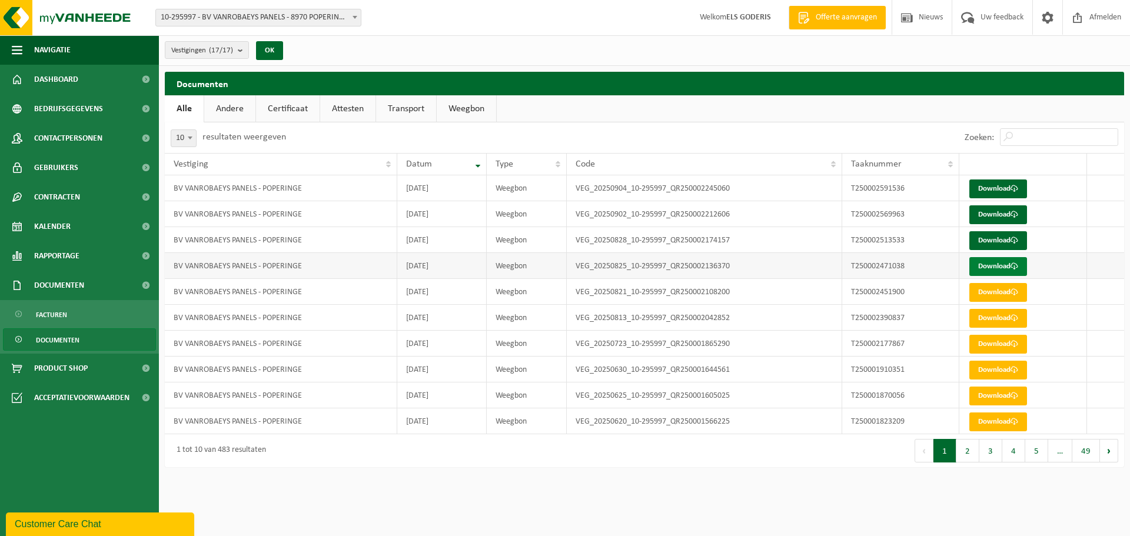  I want to click on h2: Documenten, so click(644, 83).